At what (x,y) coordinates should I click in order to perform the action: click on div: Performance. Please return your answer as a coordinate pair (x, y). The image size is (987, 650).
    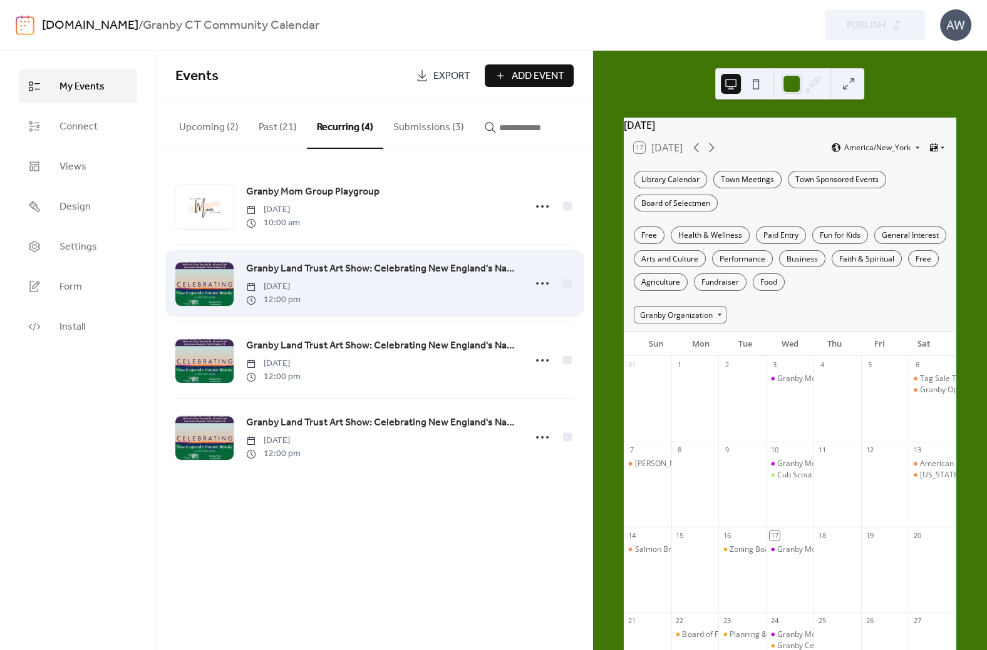
    Looking at the image, I should click on (742, 259).